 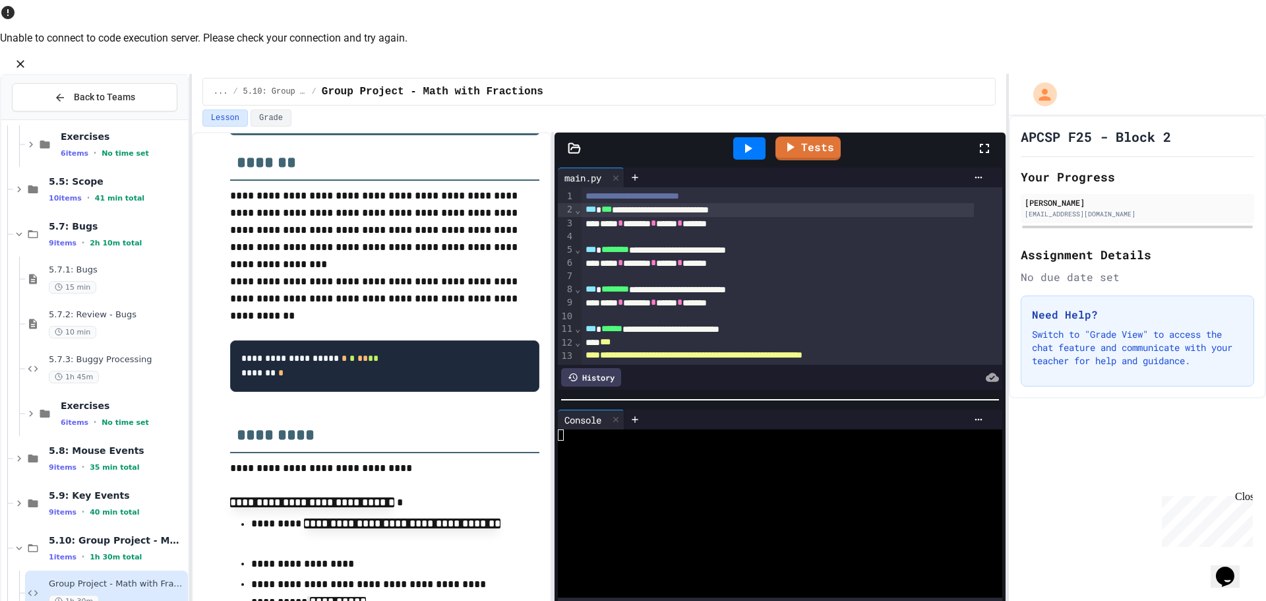 What do you see at coordinates (119, 198) in the screenshot?
I see `span: 41 min total` at bounding box center [119, 198].